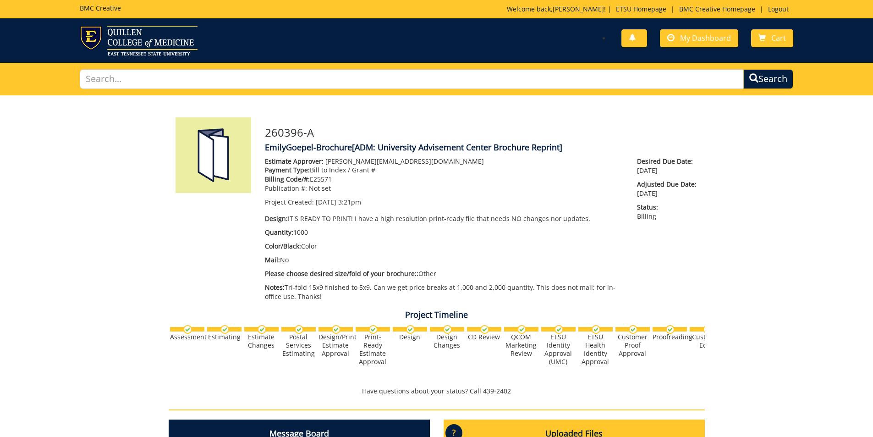 This screenshot has height=437, width=873. Describe the element at coordinates (778, 9) in the screenshot. I see `a: Logout` at that location.